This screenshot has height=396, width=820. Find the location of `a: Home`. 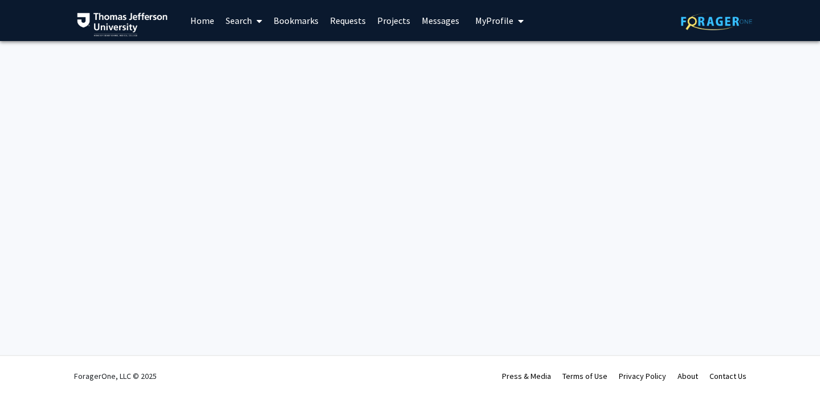

a: Home is located at coordinates (202, 21).